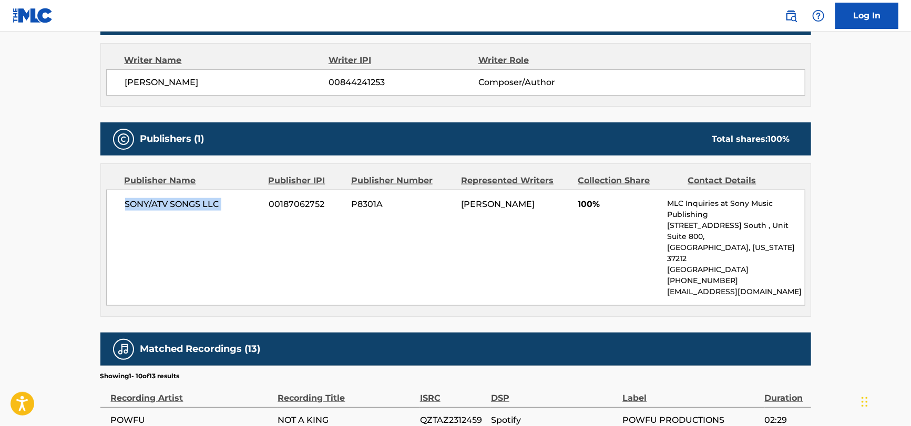  Describe the element at coordinates (884, 401) in the screenshot. I see `div: Chat Widget` at that location.